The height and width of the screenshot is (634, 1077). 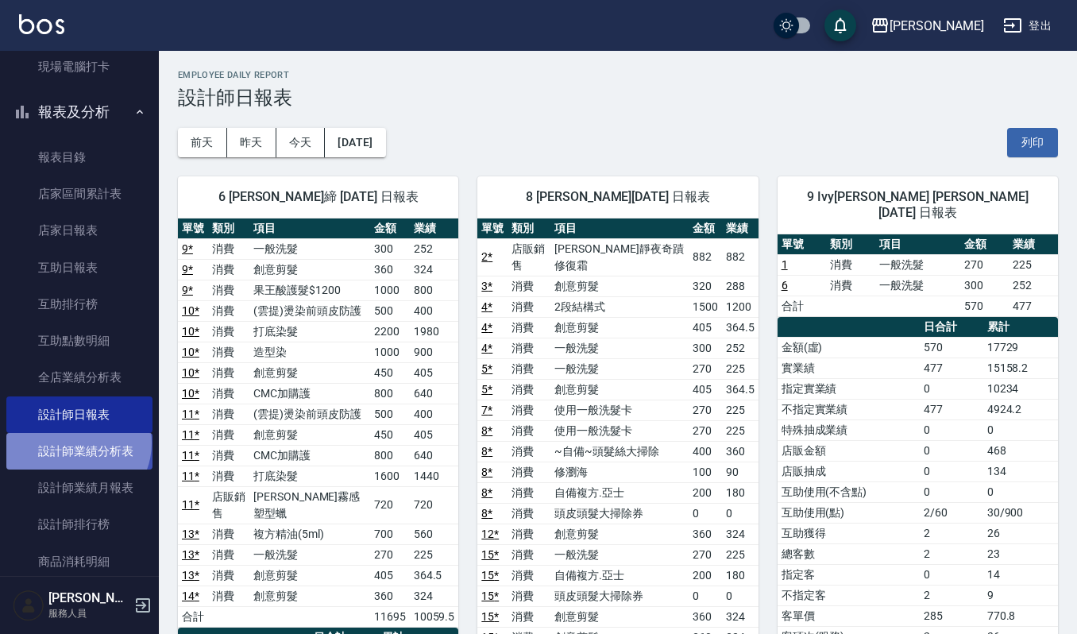 What do you see at coordinates (390, 331) in the screenshot?
I see `td: 2200` at bounding box center [390, 331].